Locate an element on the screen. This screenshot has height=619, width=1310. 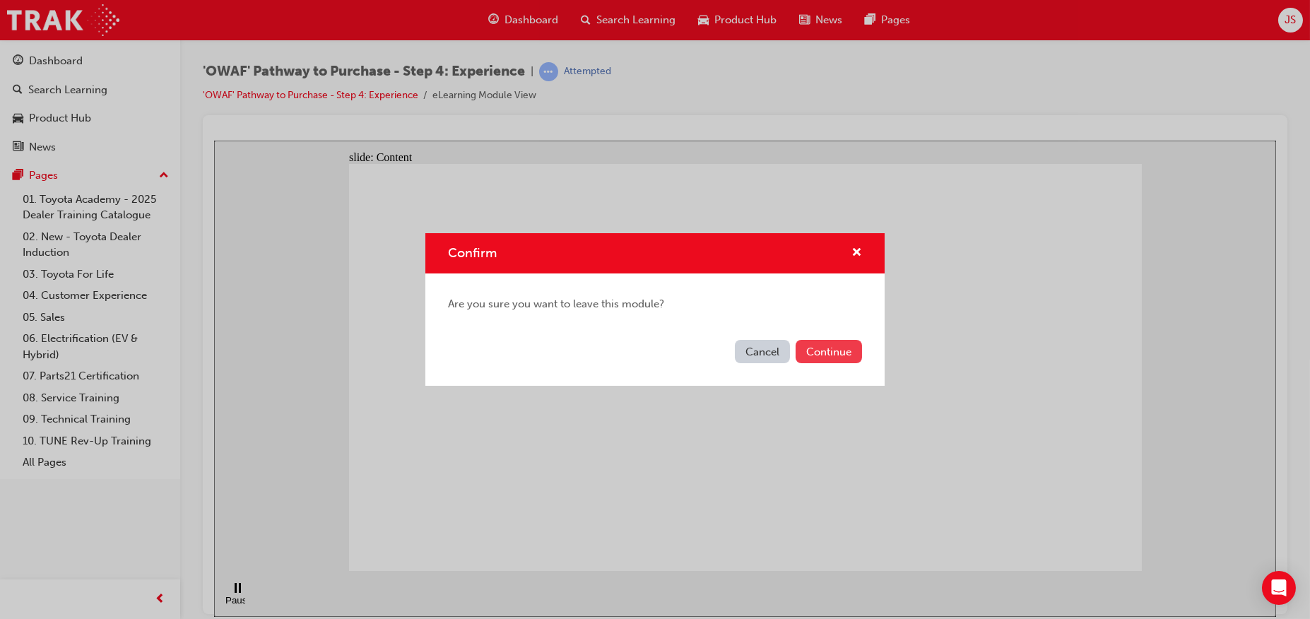
div: Confirm is located at coordinates (655, 310).